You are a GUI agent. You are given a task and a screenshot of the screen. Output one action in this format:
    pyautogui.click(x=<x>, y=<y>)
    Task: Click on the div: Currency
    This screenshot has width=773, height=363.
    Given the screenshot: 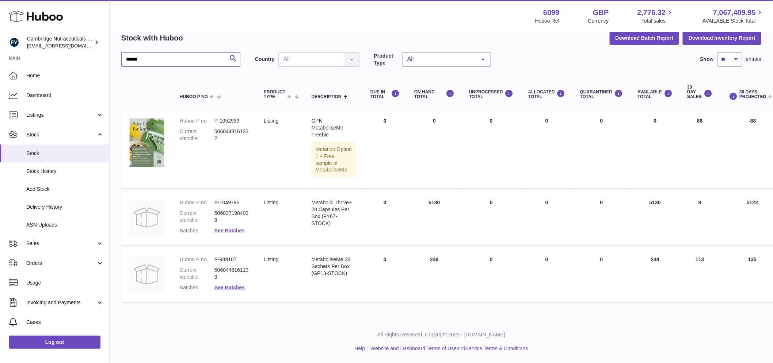 What is the action you would take?
    pyautogui.click(x=598, y=21)
    